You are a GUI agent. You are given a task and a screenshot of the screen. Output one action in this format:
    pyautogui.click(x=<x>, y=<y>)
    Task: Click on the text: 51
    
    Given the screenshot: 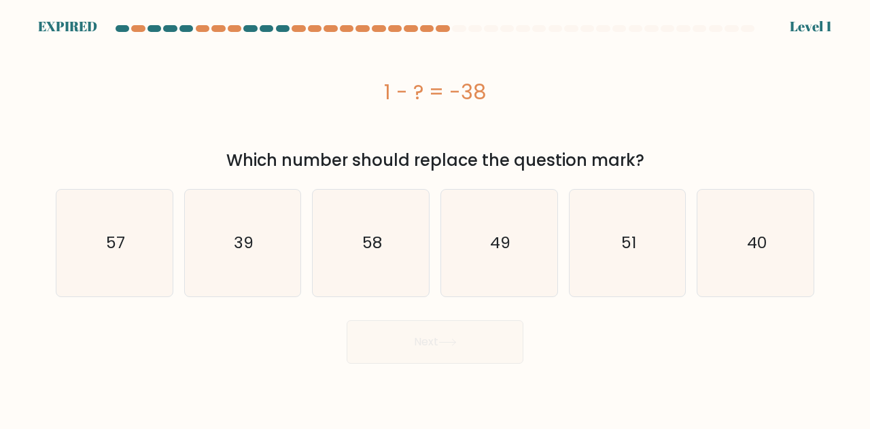 What is the action you would take?
    pyautogui.click(x=629, y=243)
    